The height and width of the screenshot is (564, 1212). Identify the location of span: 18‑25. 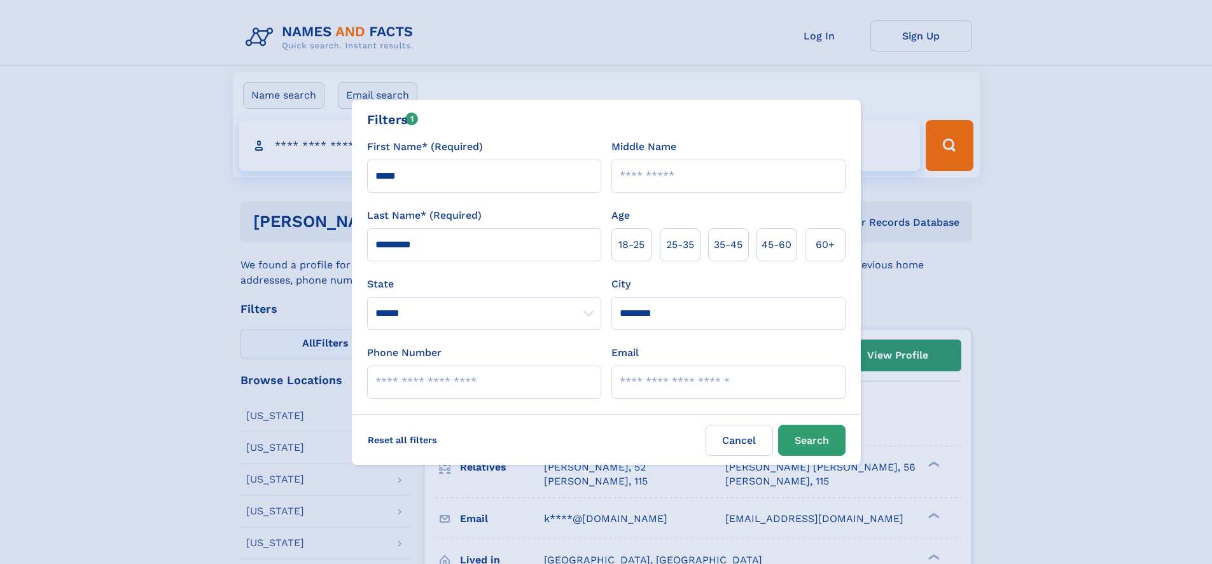
(631, 245).